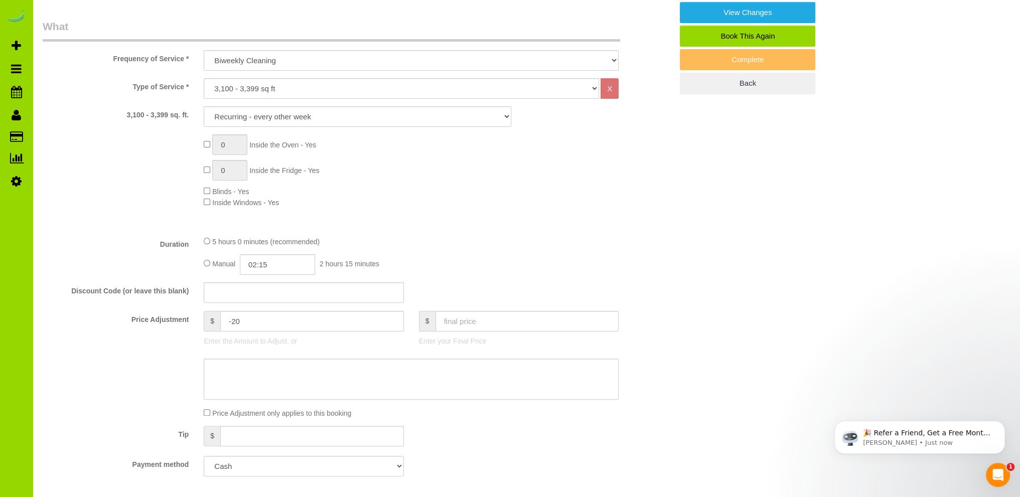 The height and width of the screenshot is (497, 1020). I want to click on img: Automaid Logo, so click(16, 17).